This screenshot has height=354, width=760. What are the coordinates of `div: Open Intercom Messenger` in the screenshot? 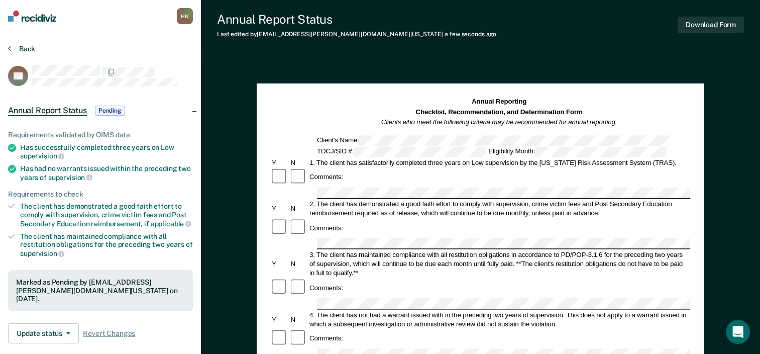 It's located at (738, 332).